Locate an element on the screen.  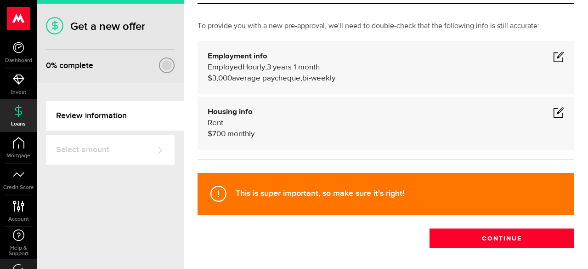
b: Employment info is located at coordinates (237, 56).